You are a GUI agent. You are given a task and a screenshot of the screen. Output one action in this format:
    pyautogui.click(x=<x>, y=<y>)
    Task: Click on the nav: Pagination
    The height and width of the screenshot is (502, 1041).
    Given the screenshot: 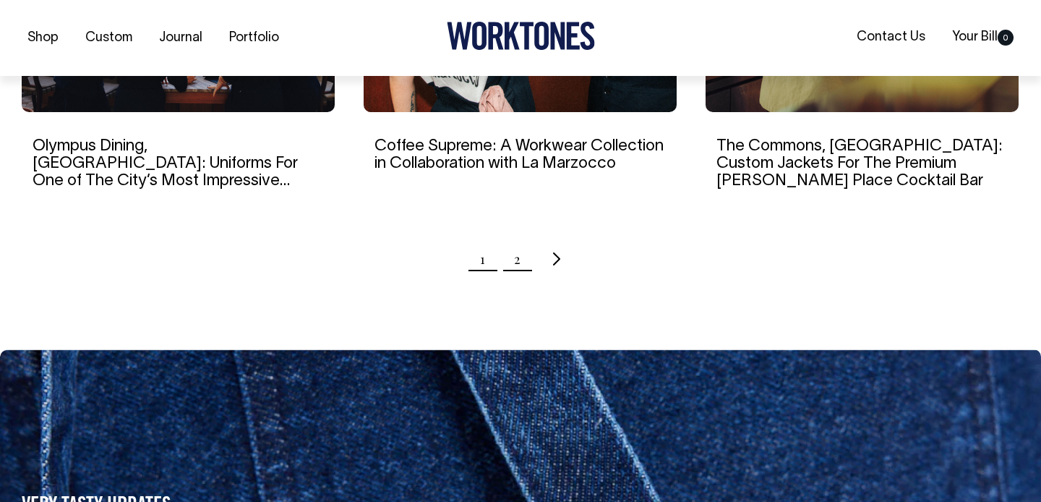 What is the action you would take?
    pyautogui.click(x=521, y=259)
    